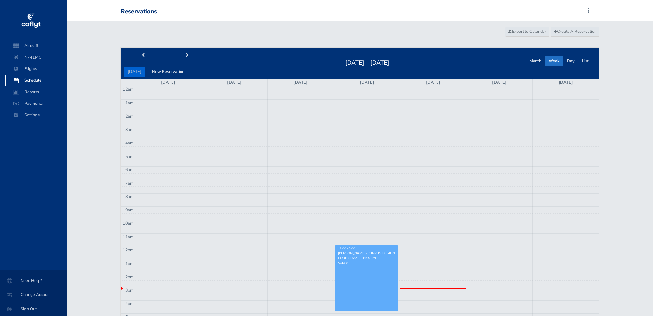 The image size is (653, 316). What do you see at coordinates (128, 89) in the screenshot?
I see `span: 12am` at bounding box center [128, 89].